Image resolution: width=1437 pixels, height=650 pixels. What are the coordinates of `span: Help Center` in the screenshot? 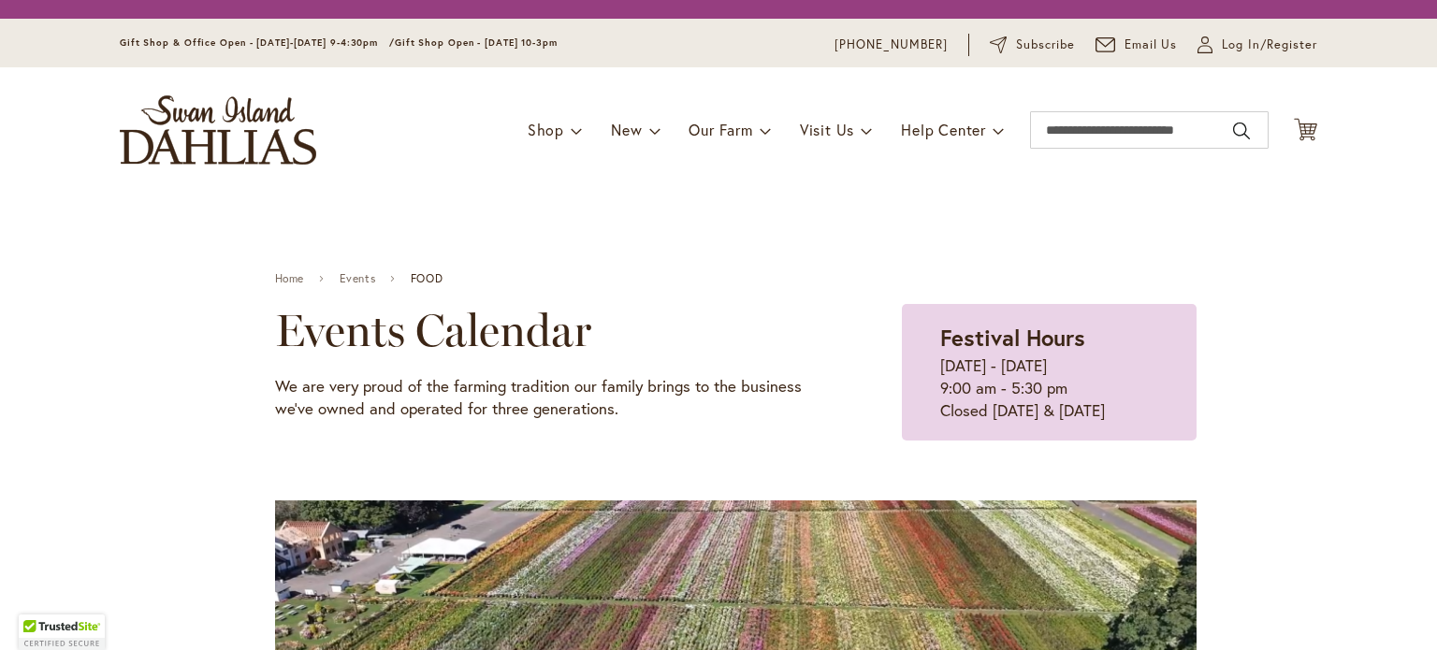 It's located at (943, 129).